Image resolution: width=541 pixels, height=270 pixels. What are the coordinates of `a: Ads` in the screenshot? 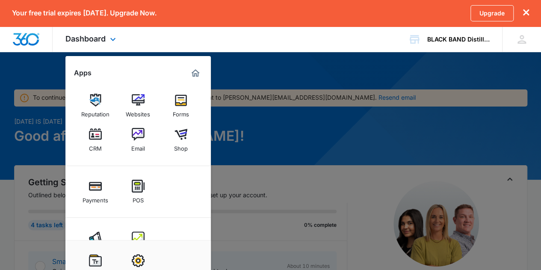 It's located at (95, 243).